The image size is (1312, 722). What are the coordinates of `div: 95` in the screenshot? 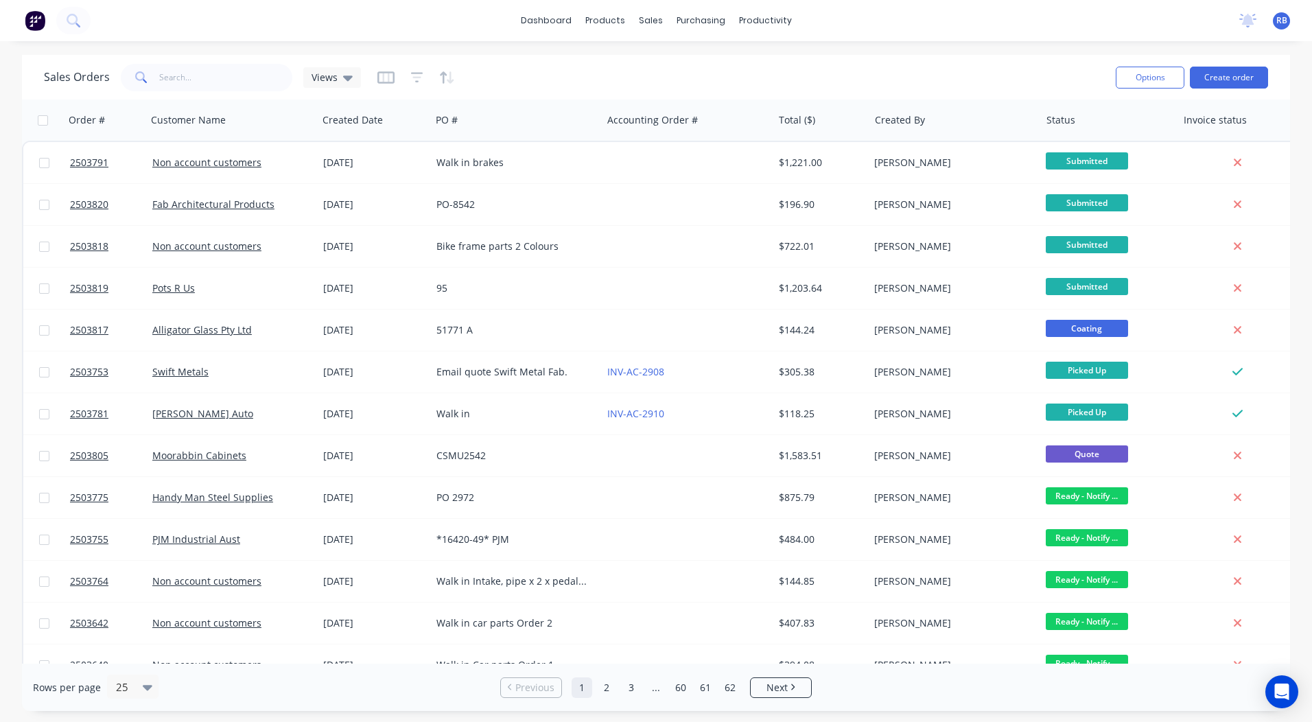 It's located at (512, 288).